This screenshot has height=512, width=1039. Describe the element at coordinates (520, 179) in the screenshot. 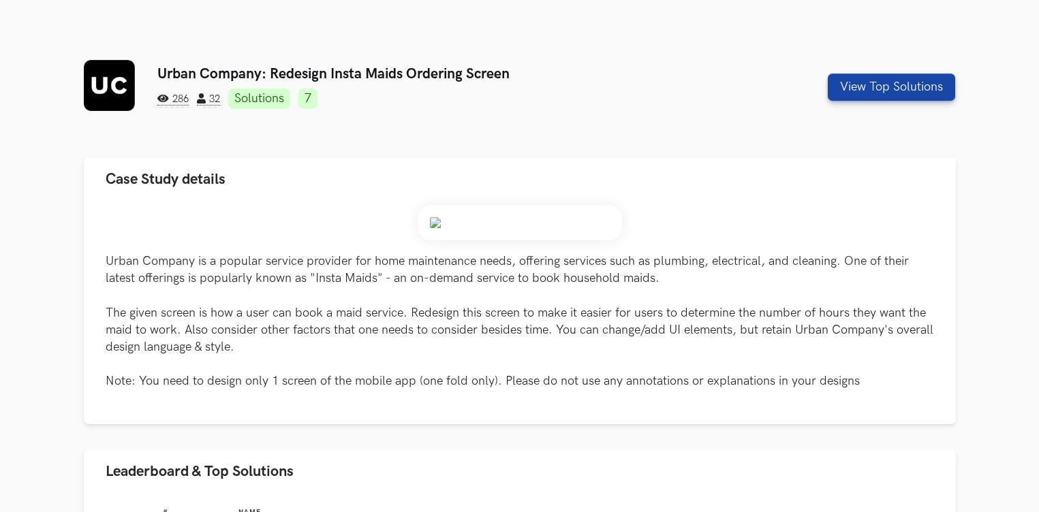

I see `button: Case Study details` at that location.